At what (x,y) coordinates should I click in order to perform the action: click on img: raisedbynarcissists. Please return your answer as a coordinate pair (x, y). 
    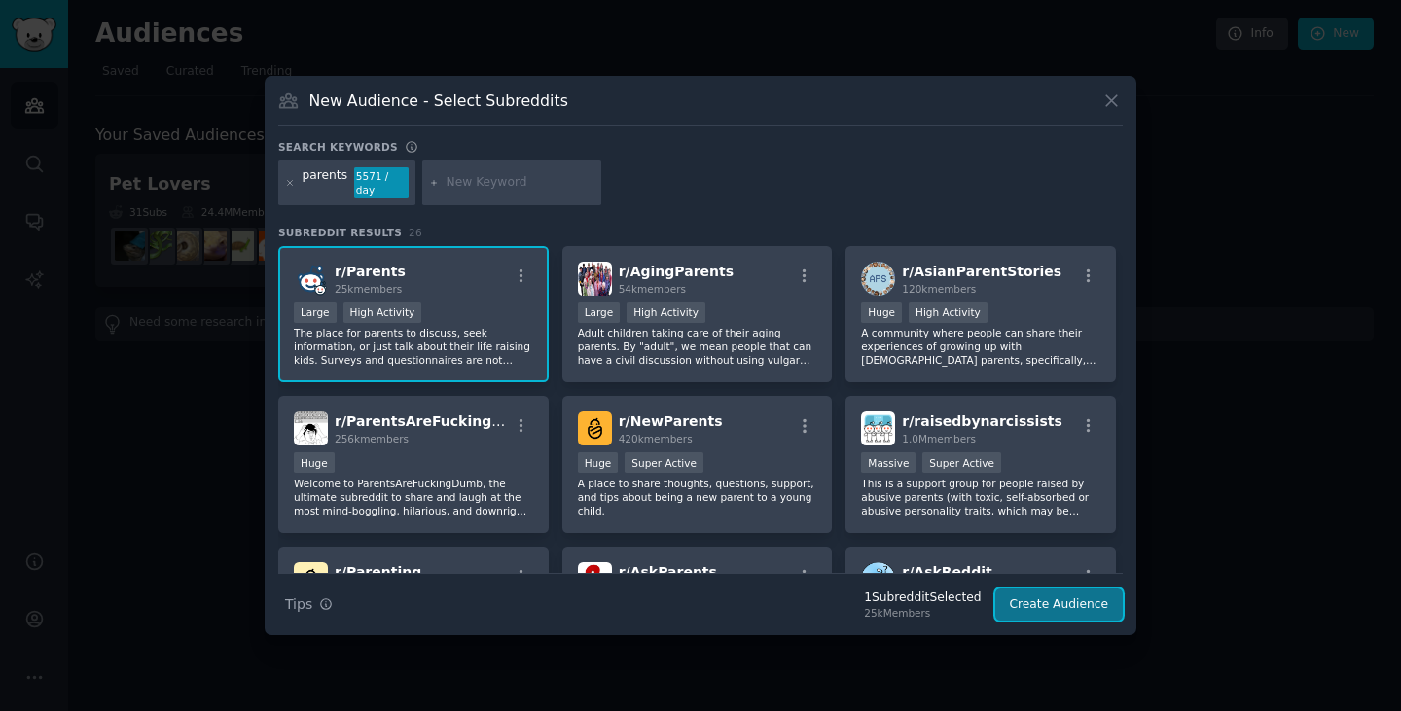
    Looking at the image, I should click on (878, 428).